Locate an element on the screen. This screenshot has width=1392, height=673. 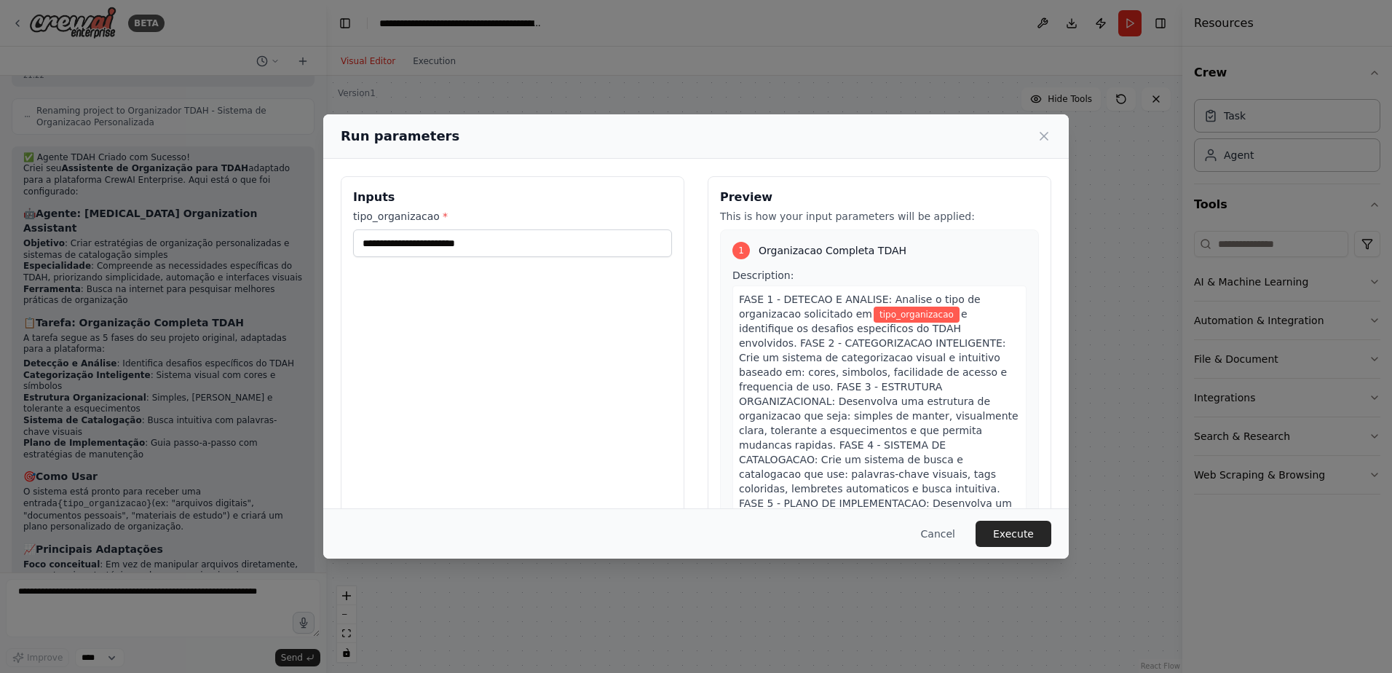
button: Cancel is located at coordinates (938, 534).